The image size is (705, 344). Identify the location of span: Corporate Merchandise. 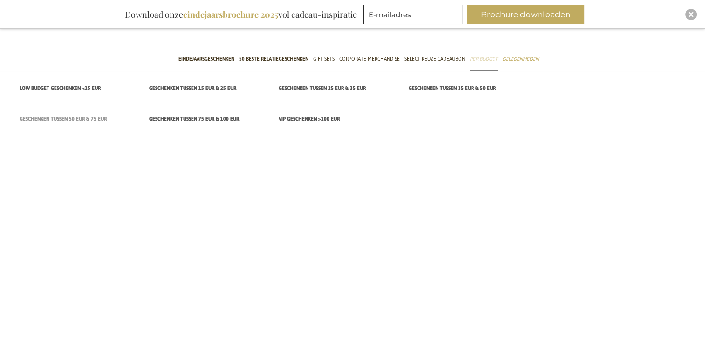
(369, 59).